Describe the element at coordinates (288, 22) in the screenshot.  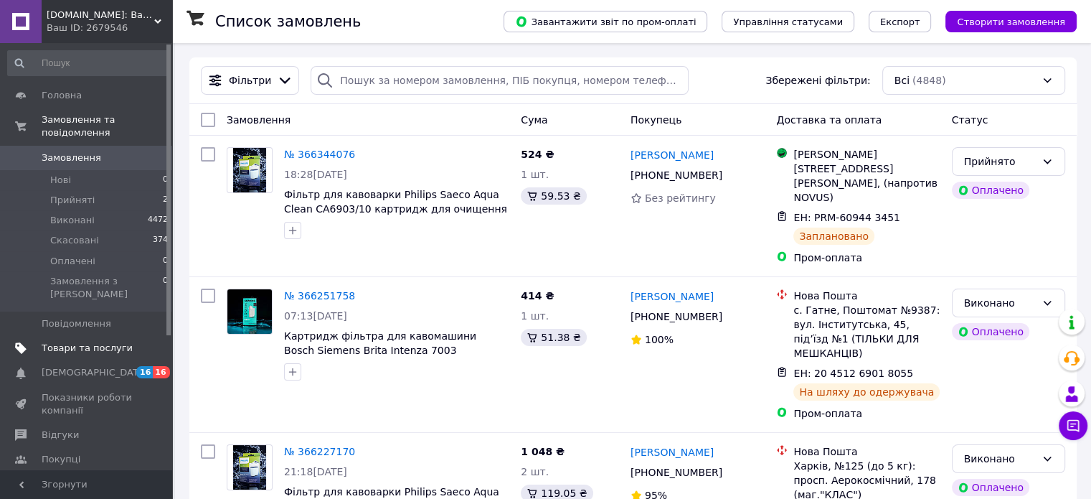
I see `h1: Список замовлень` at that location.